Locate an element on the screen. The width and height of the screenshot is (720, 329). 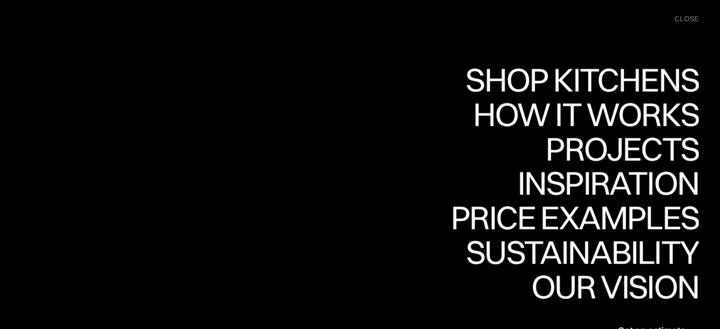
div: Our vision is located at coordinates (611, 286).